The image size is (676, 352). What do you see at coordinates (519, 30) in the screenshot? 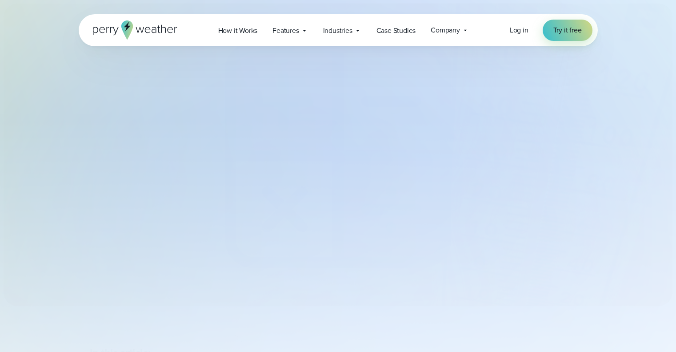
I see `span: Log in` at bounding box center [519, 30].